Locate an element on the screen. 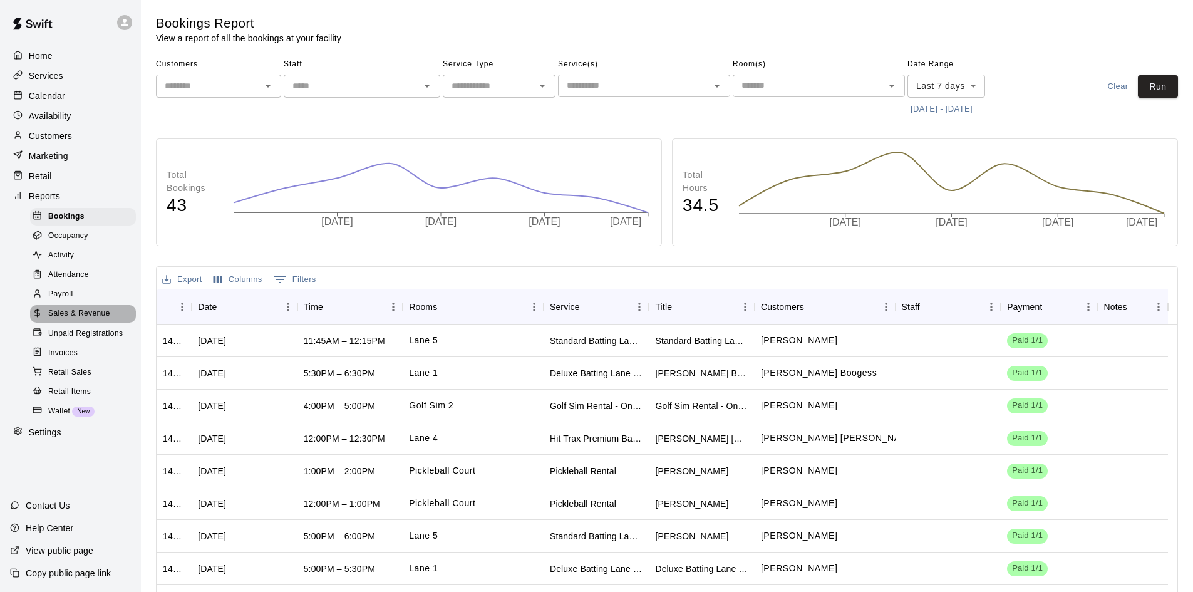 Image resolution: width=1193 pixels, height=592 pixels. div: Availability is located at coordinates (70, 116).